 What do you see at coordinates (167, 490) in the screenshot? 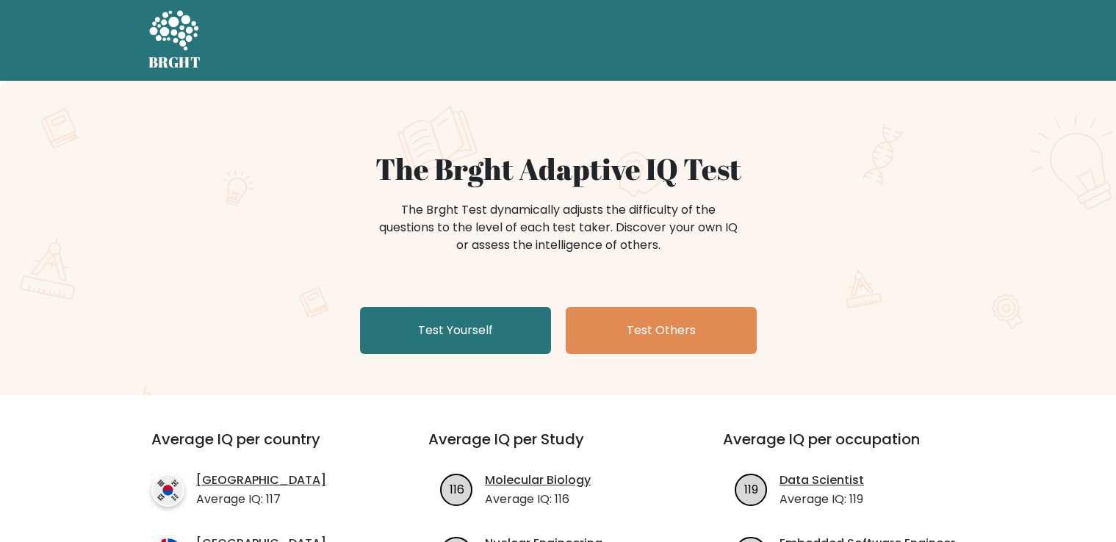
I see `img: country` at bounding box center [167, 490].